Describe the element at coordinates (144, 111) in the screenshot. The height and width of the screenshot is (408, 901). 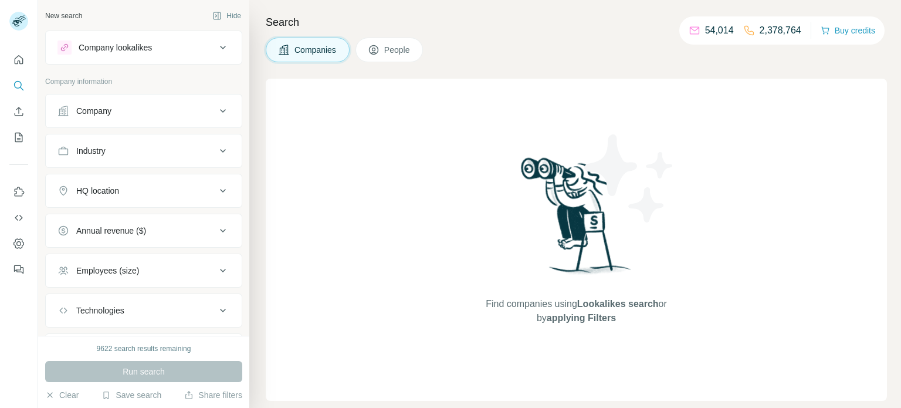
I see `button: Company` at that location.